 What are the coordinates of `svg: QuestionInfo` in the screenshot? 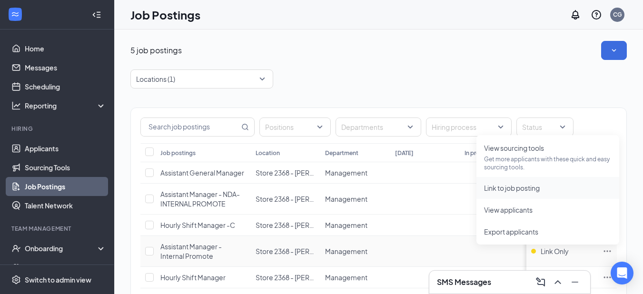 It's located at (597, 15).